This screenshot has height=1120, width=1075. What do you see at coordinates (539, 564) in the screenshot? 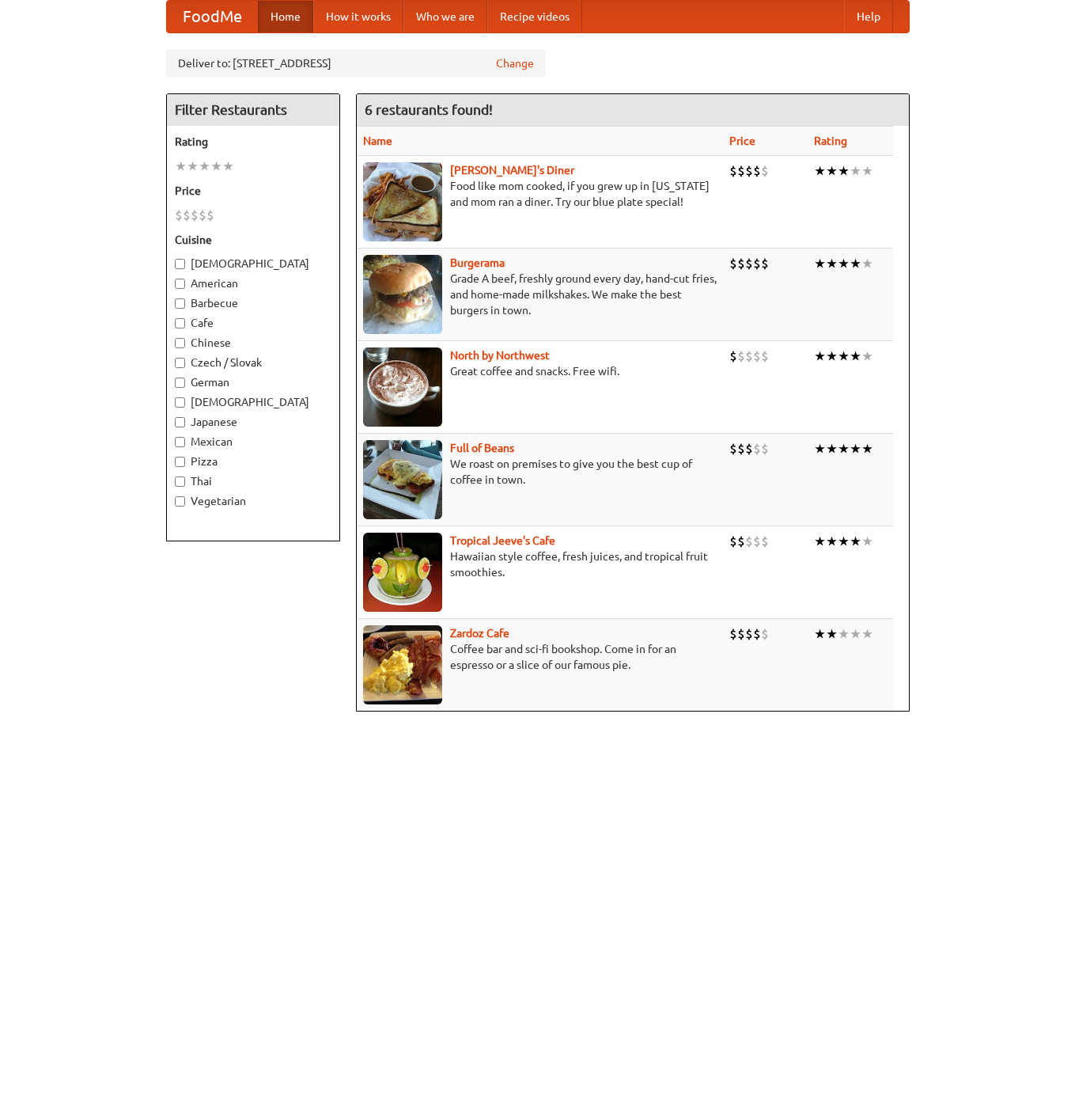
I see `p: Hawaiian style coffee, fresh juices, and tropical fruit smoothies.` at bounding box center [539, 564].